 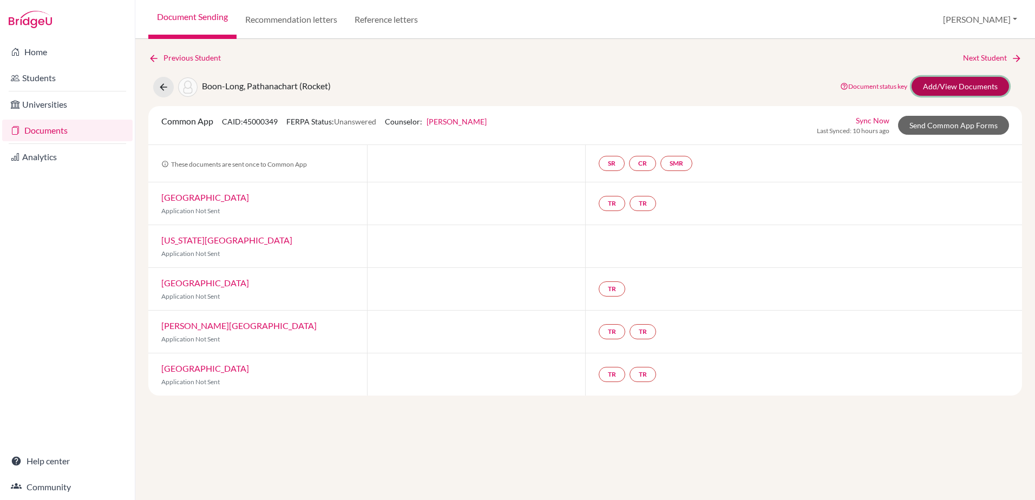 What do you see at coordinates (436, 121) in the screenshot?
I see `span: Counselor:` at bounding box center [436, 121].